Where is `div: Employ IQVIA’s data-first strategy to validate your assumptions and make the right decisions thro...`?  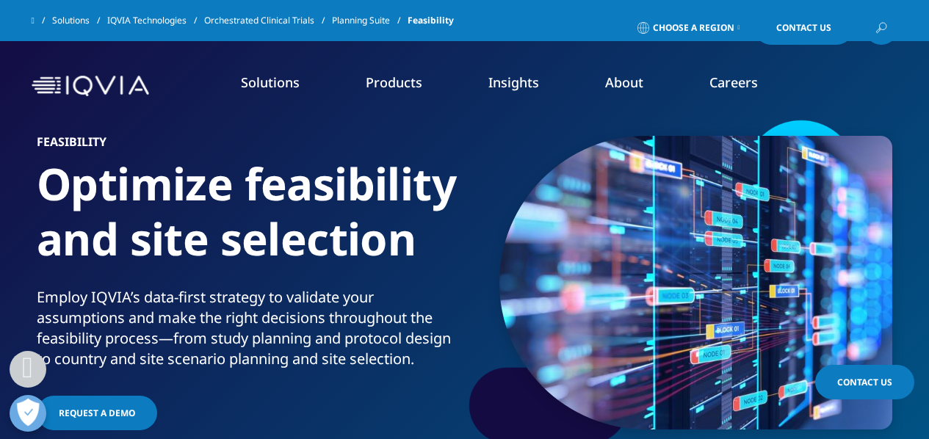
div: Employ IQVIA’s data-first strategy to validate your assumptions and make the right decisions thro... is located at coordinates (248, 328).